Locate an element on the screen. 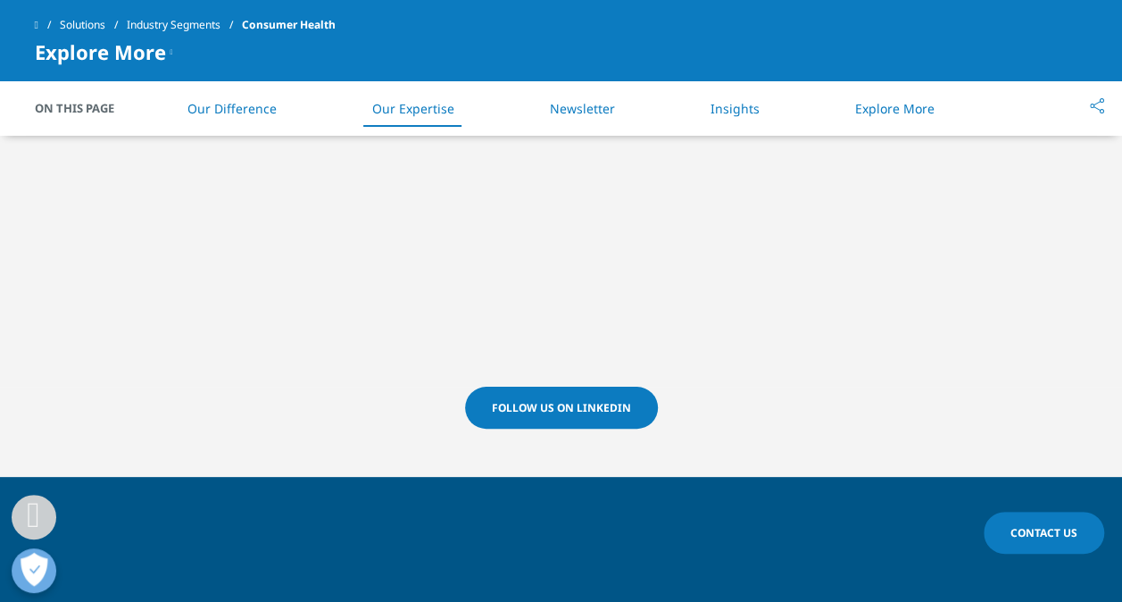 The height and width of the screenshot is (602, 1122). a: Insights is located at coordinates (734, 108).